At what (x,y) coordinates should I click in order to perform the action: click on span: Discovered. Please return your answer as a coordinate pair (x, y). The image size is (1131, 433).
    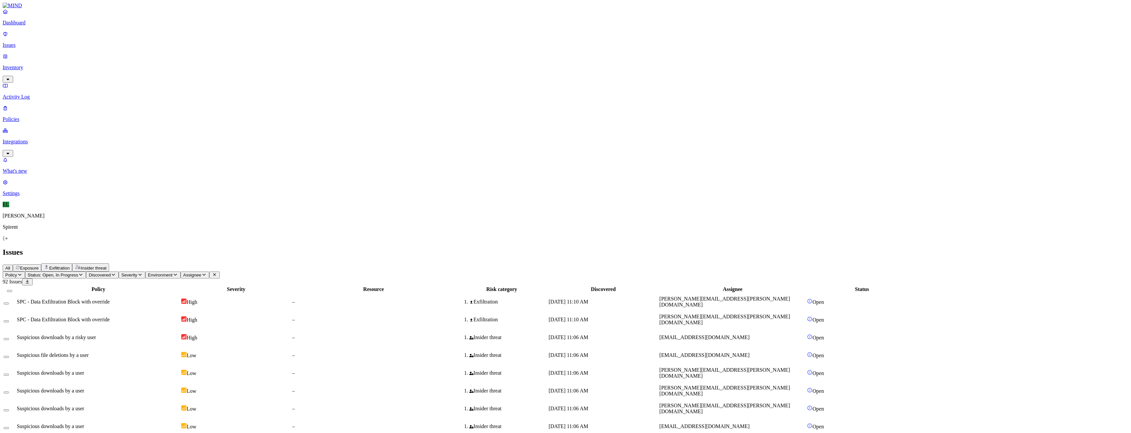
    Looking at the image, I should click on (100, 275).